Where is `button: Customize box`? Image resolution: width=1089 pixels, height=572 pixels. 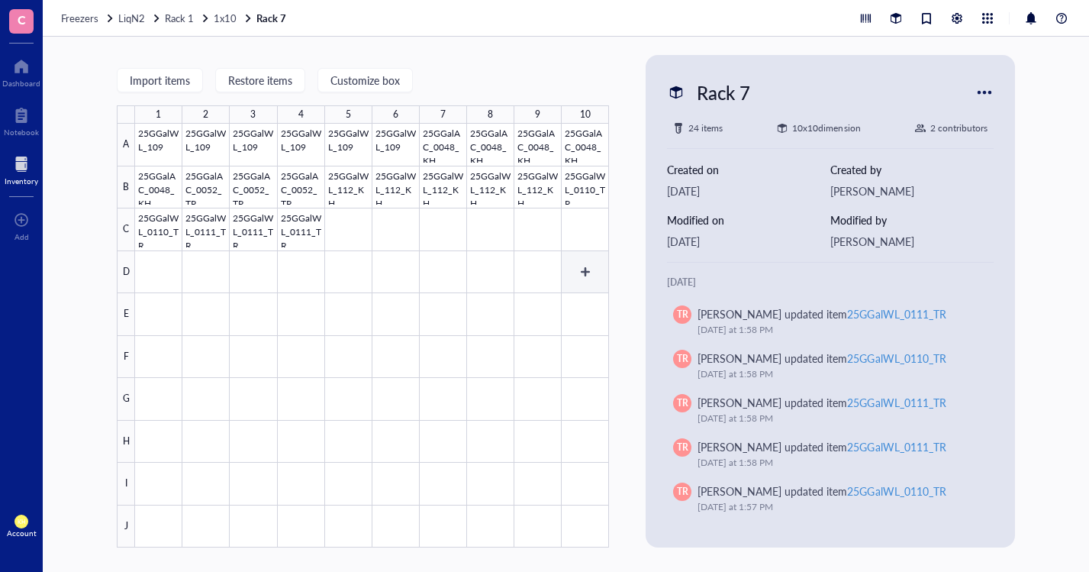 button: Customize box is located at coordinates (365, 80).